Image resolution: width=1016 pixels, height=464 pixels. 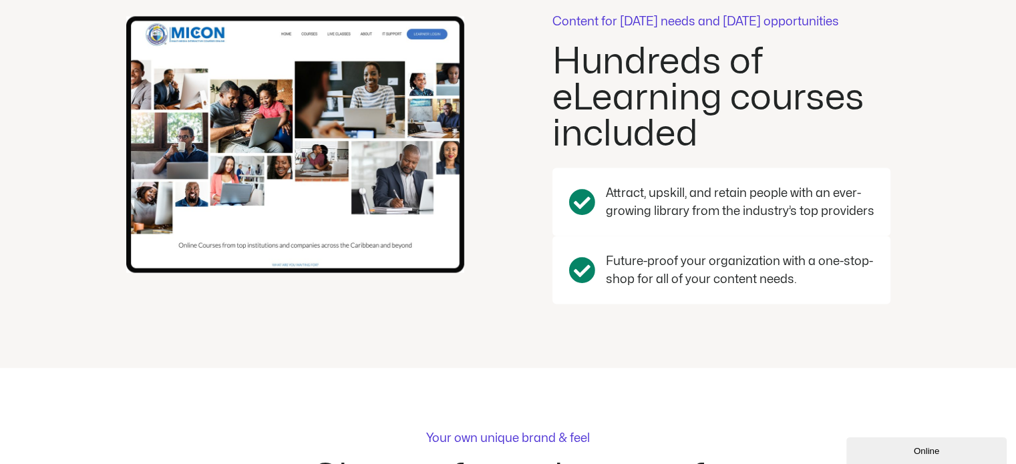 I want to click on img: Example of Virtual Campus Platform with several images of people learning, so click(x=295, y=144).